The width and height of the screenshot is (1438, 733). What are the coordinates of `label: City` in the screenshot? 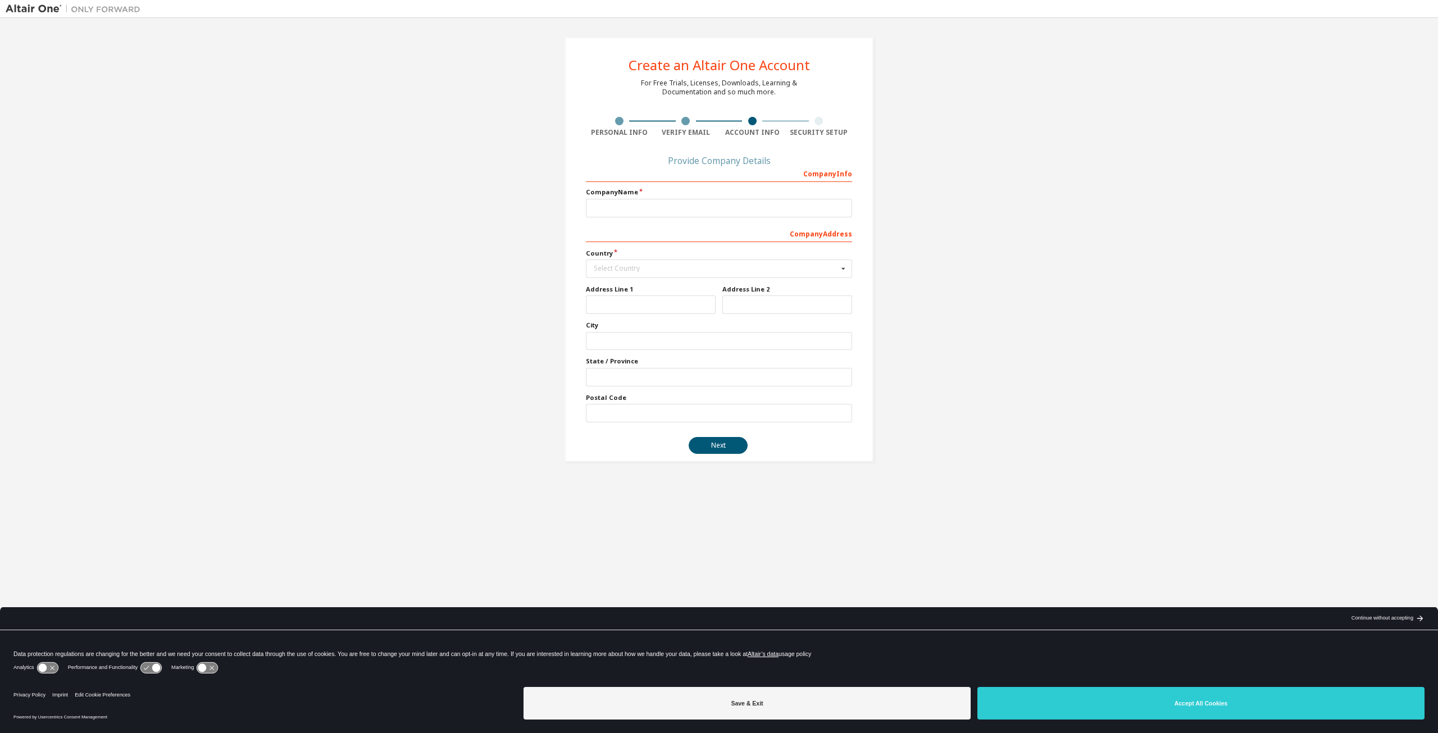 It's located at (719, 325).